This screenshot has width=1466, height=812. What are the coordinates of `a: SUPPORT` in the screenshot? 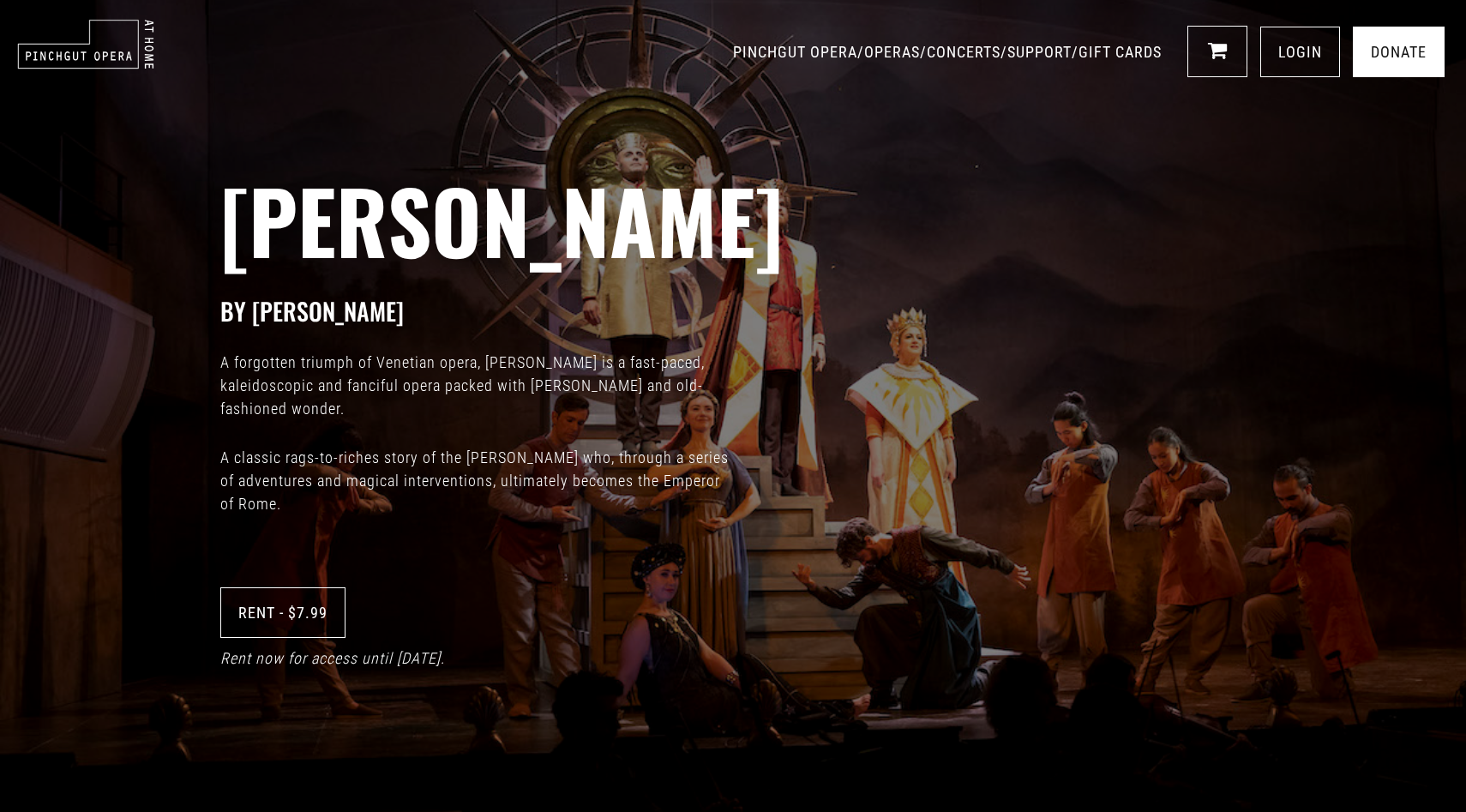 It's located at (1039, 52).